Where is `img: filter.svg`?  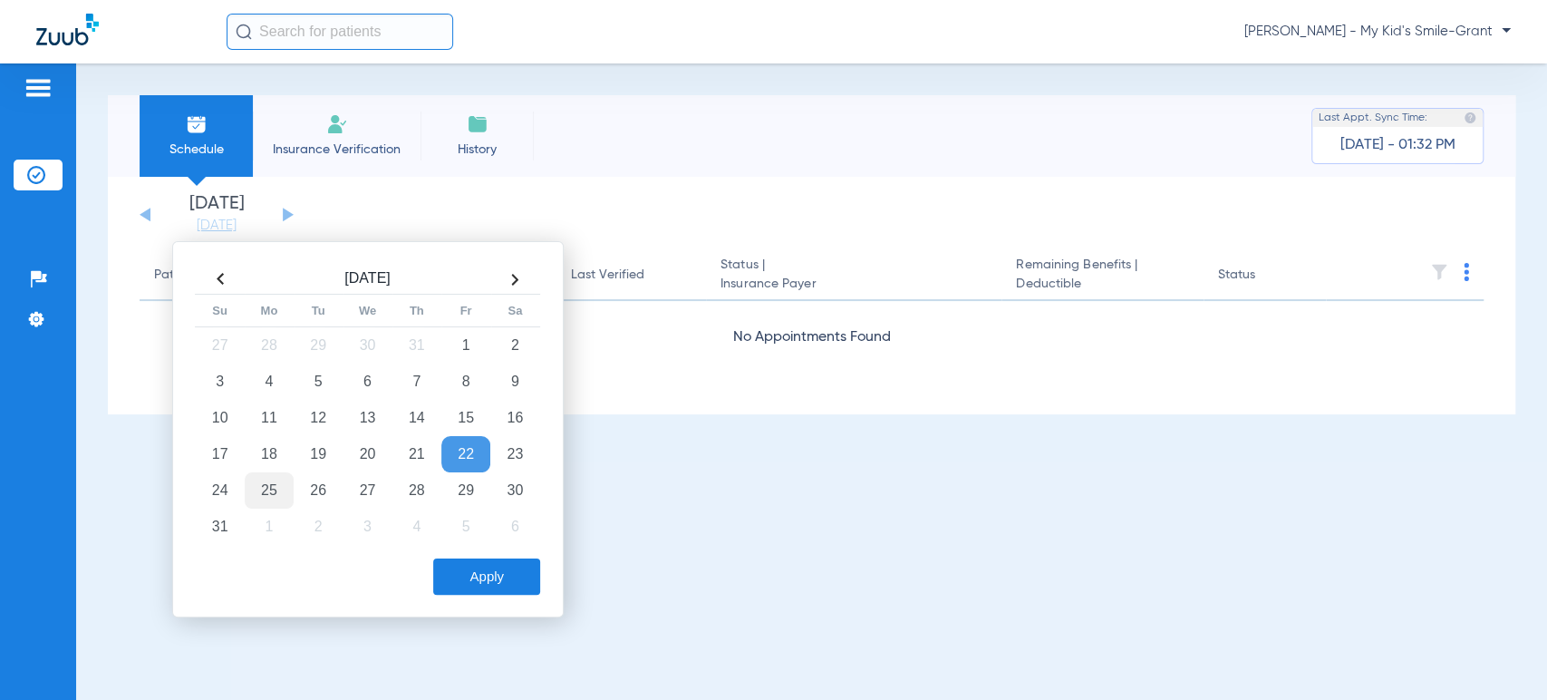
img: filter.svg is located at coordinates (1440, 272).